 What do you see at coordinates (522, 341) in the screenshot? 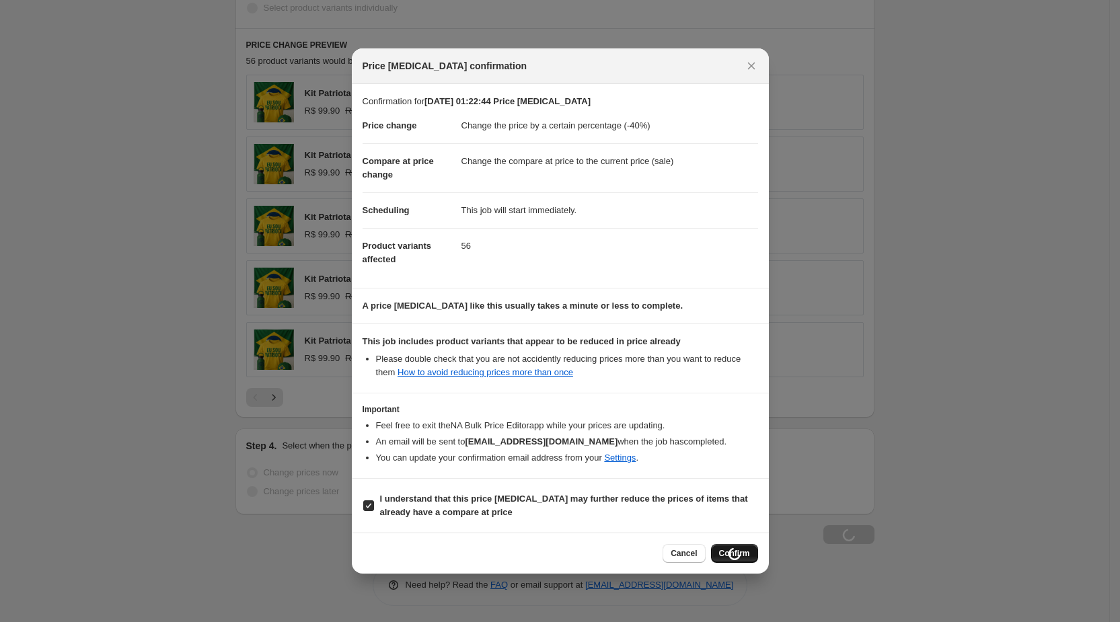
I see `b: This job includes product variants that appear to be reduced in price already` at bounding box center [522, 341].